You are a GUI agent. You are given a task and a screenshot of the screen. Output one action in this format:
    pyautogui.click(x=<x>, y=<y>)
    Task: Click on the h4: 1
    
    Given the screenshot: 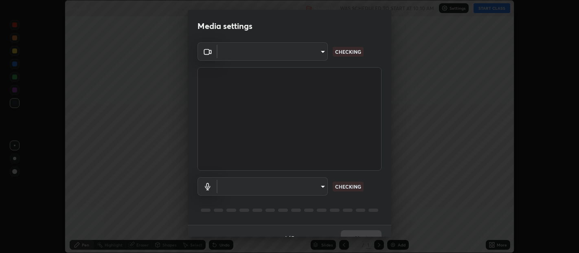 What is the action you would take?
    pyautogui.click(x=286, y=238)
    